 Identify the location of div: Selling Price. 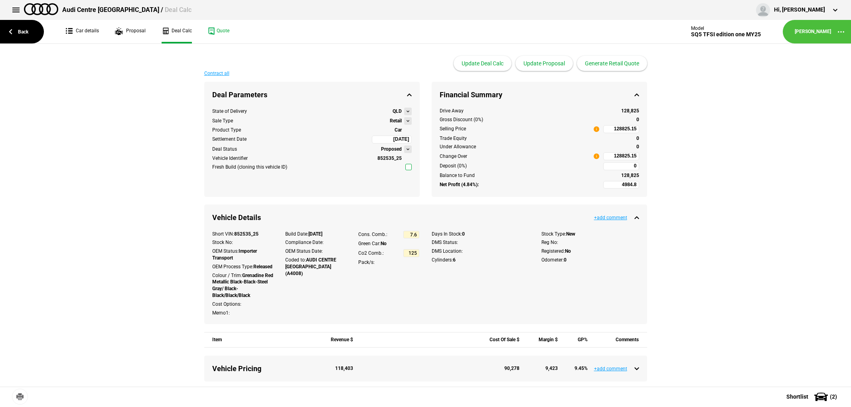
(453, 129).